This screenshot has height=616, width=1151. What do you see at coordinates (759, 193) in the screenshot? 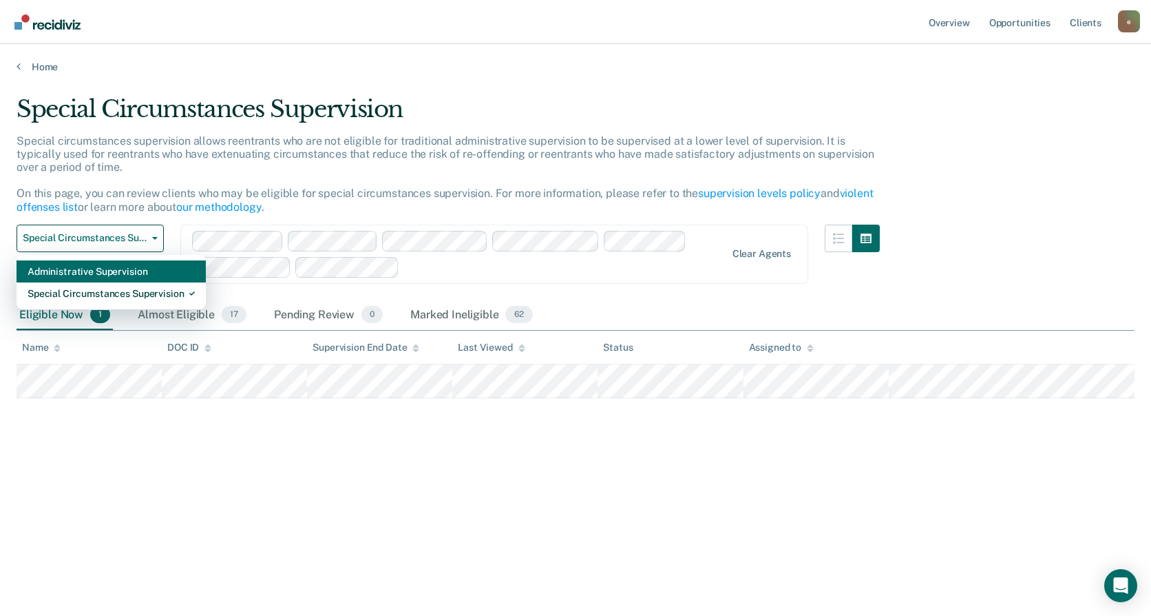
I see `a: supervision levels policy` at bounding box center [759, 193].